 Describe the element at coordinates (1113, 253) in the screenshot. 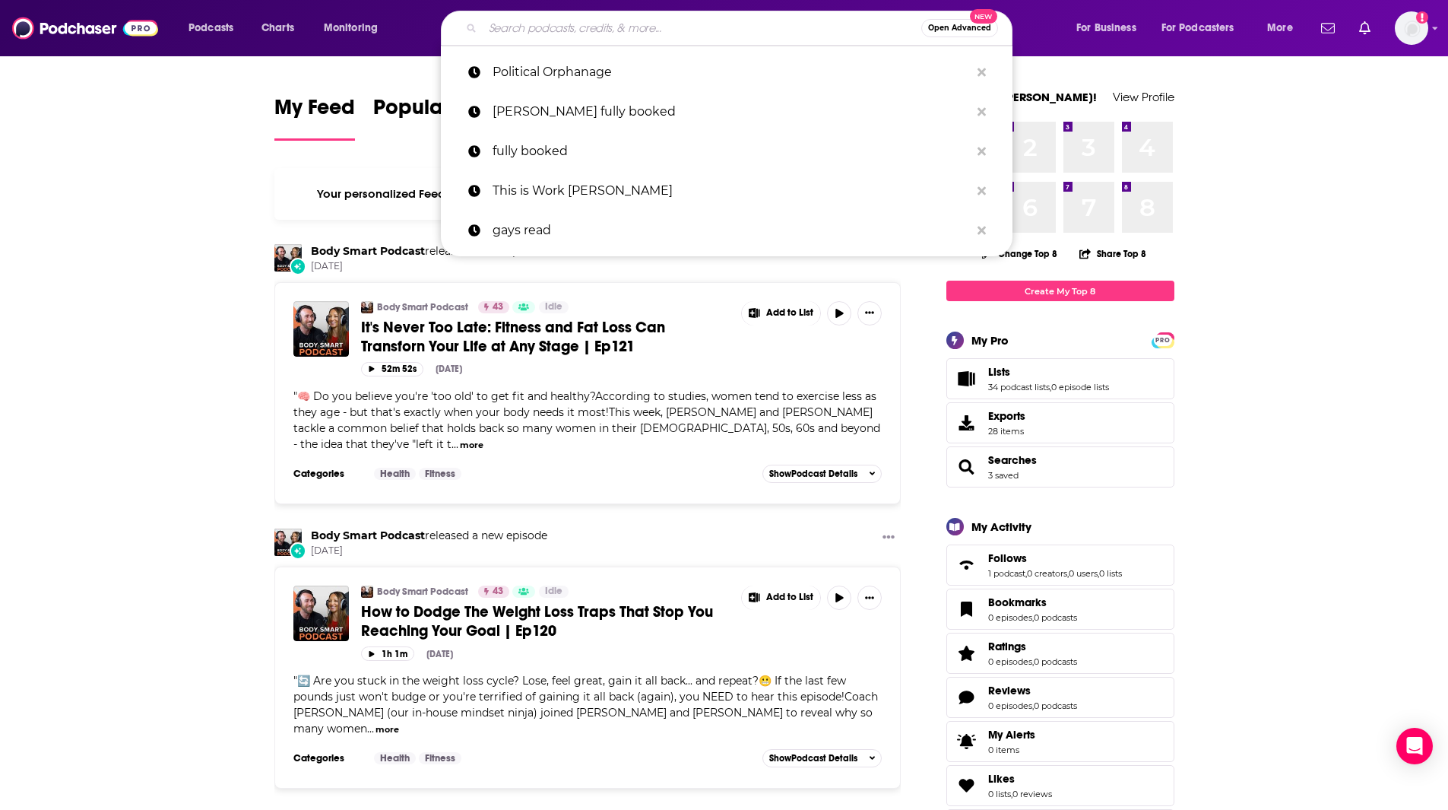

I see `button: Share Top 8` at that location.